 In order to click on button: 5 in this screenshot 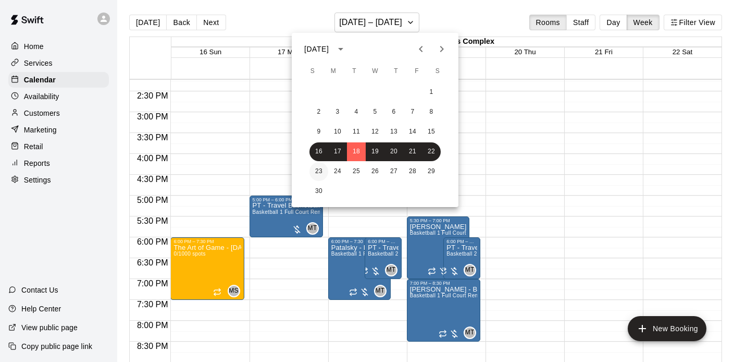, I will do `click(375, 112)`.